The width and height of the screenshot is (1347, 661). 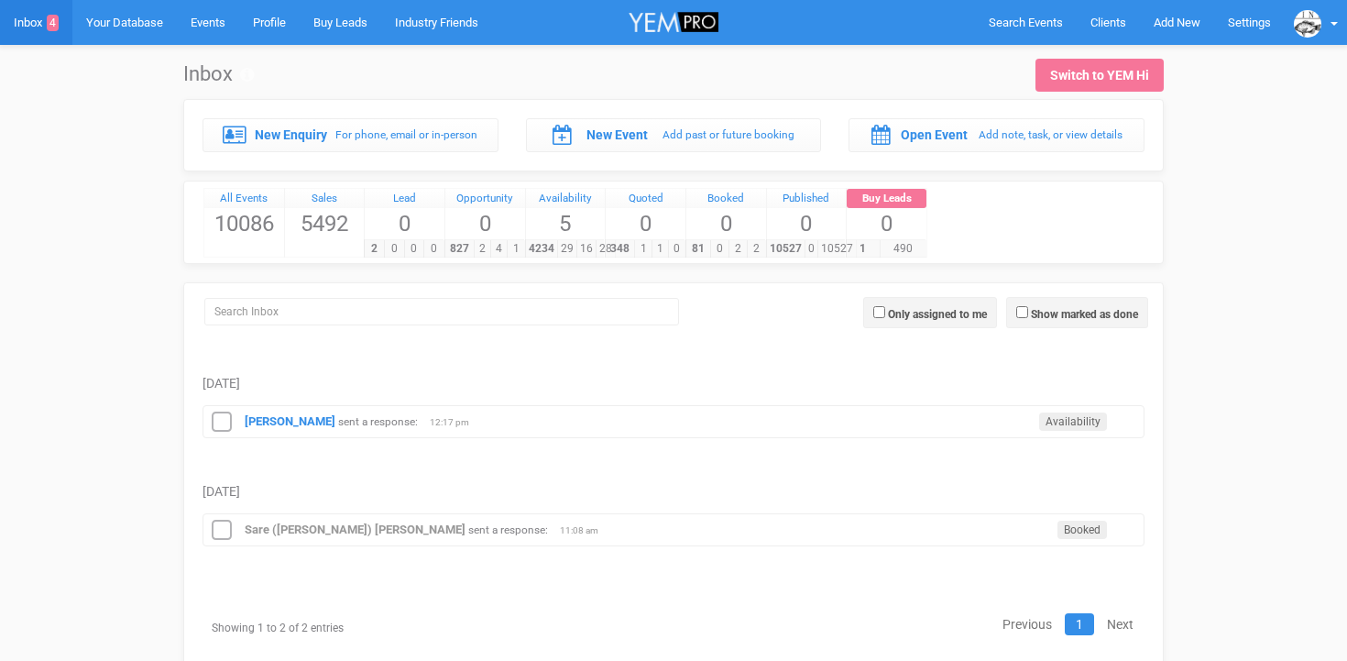 I want to click on span: 16, so click(x=586, y=248).